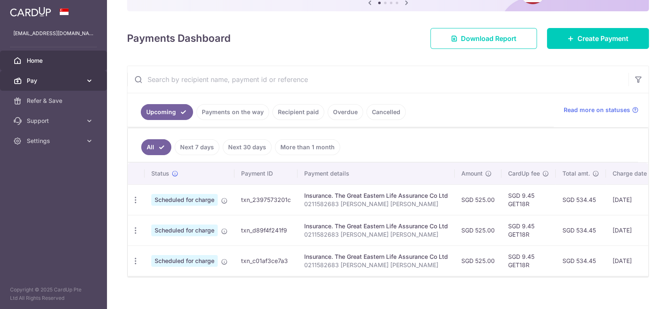  I want to click on a: Cancelled, so click(386, 112).